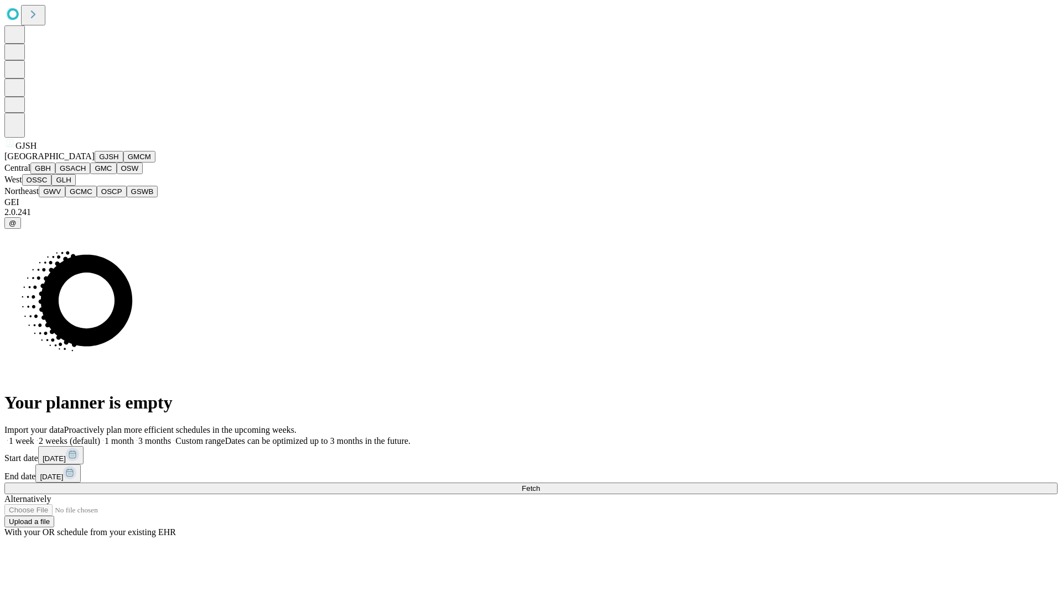 Image resolution: width=1062 pixels, height=597 pixels. Describe the element at coordinates (109, 156) in the screenshot. I see `button: GJSH` at that location.